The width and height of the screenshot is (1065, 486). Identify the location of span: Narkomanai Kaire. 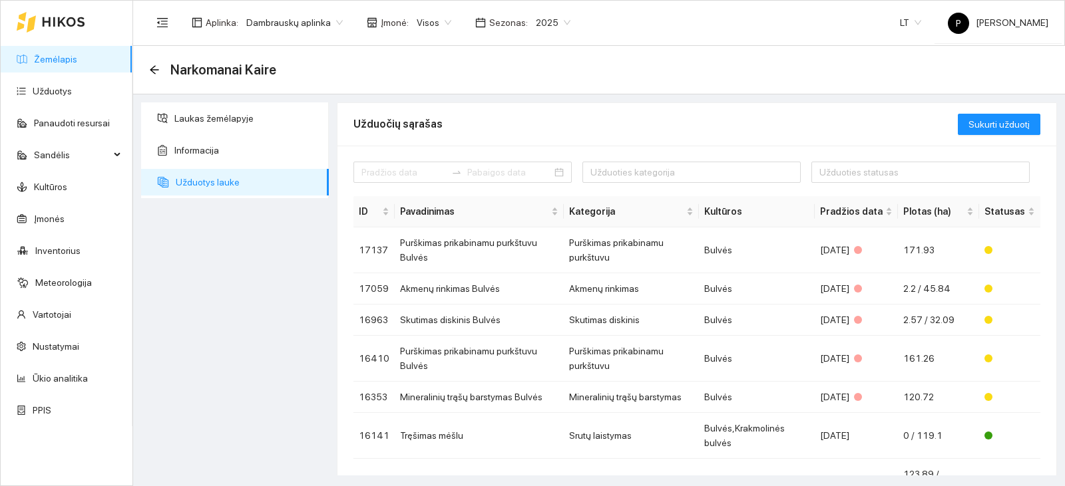
(223, 70).